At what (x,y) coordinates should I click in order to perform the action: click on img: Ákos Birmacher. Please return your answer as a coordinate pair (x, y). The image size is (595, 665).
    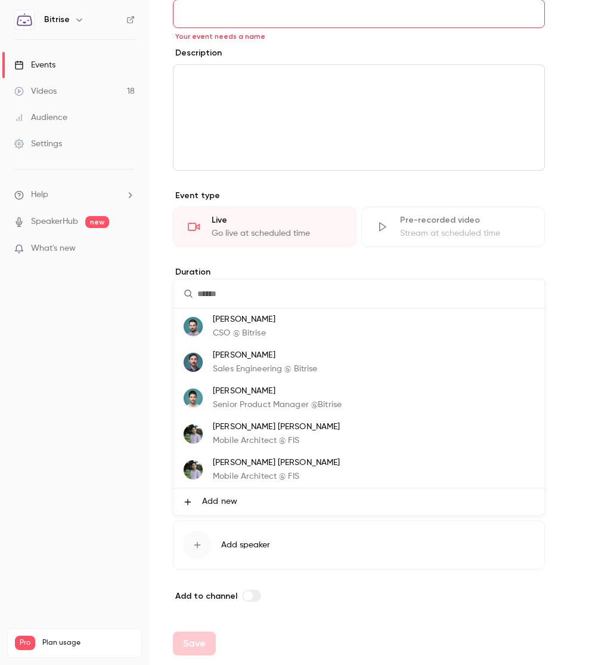
    Looking at the image, I should click on (193, 398).